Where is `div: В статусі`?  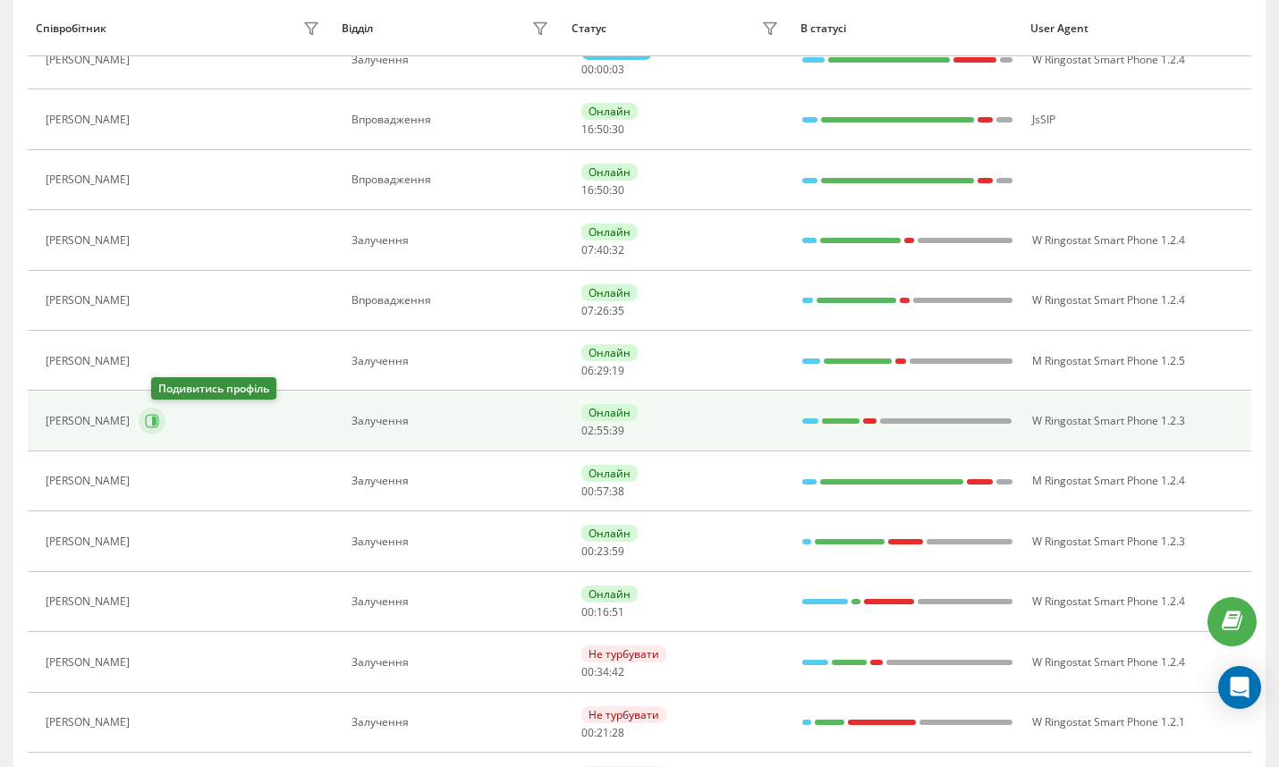
div: В статусі is located at coordinates (907, 29).